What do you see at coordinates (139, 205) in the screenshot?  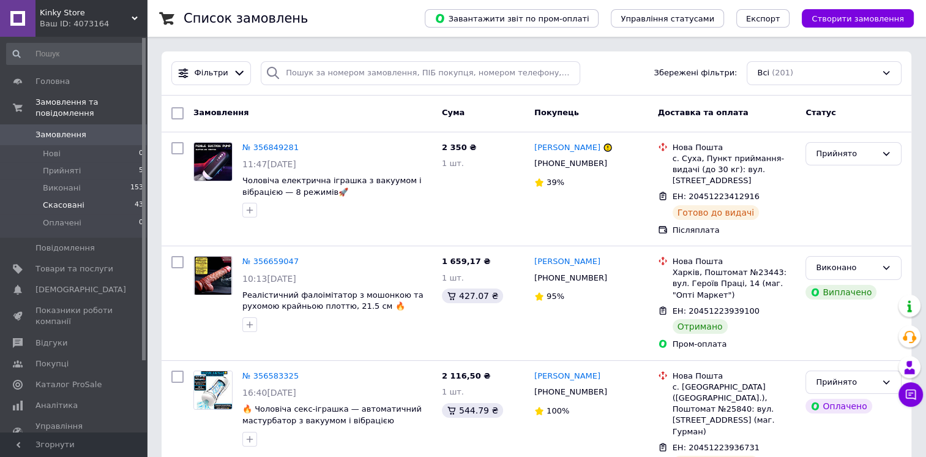 I see `span: 43` at bounding box center [139, 205].